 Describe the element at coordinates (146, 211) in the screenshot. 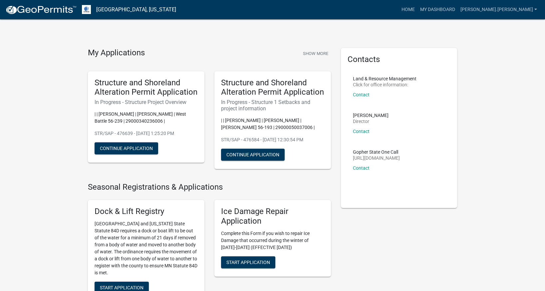

I see `h5: Dock & Lift Registry` at that location.